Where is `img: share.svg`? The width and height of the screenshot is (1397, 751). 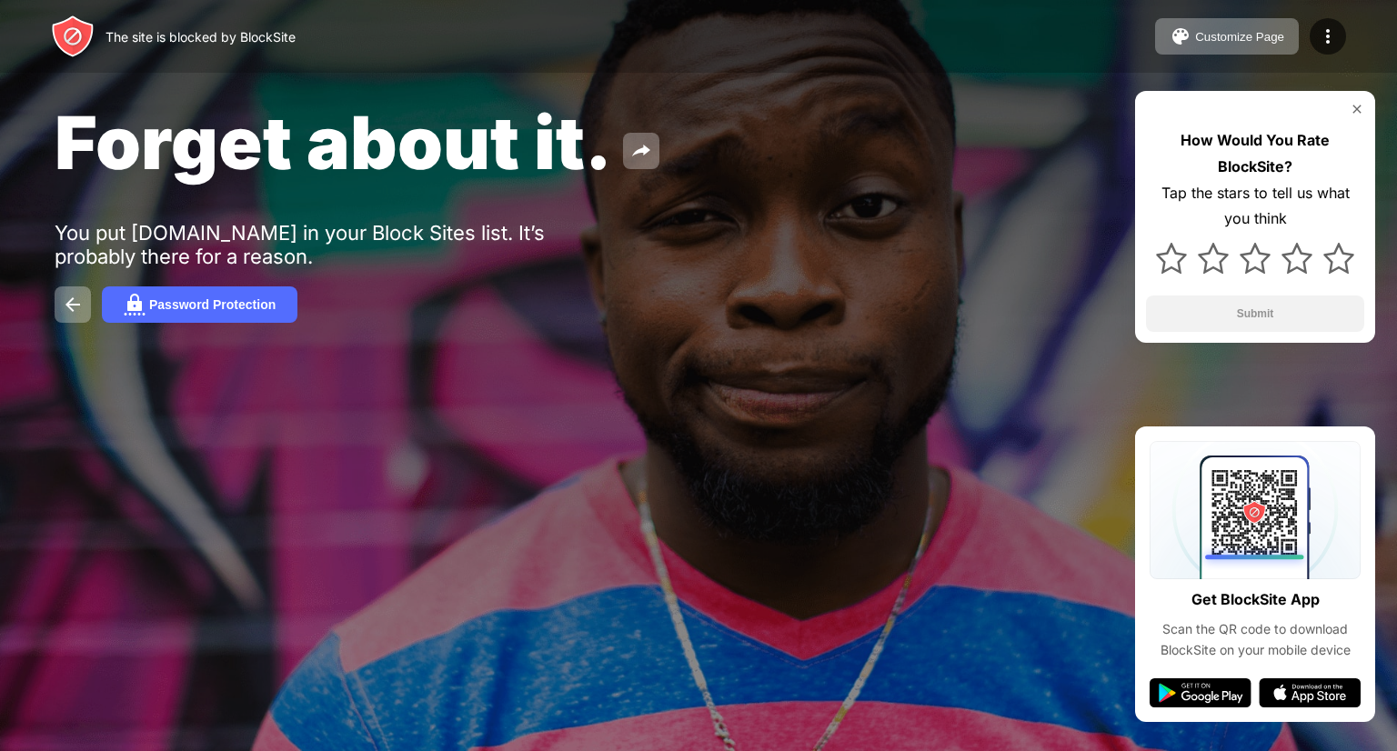 img: share.svg is located at coordinates (641, 151).